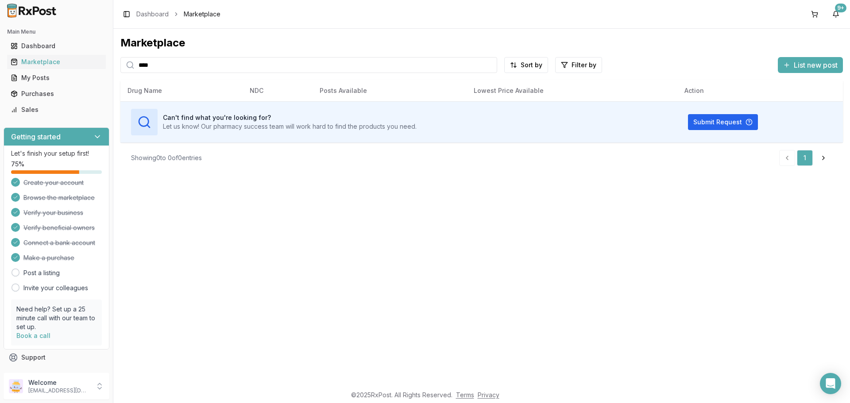 The width and height of the screenshot is (850, 403). What do you see at coordinates (290, 118) in the screenshot?
I see `h3: Can't find what you're looking for?` at bounding box center [290, 118].